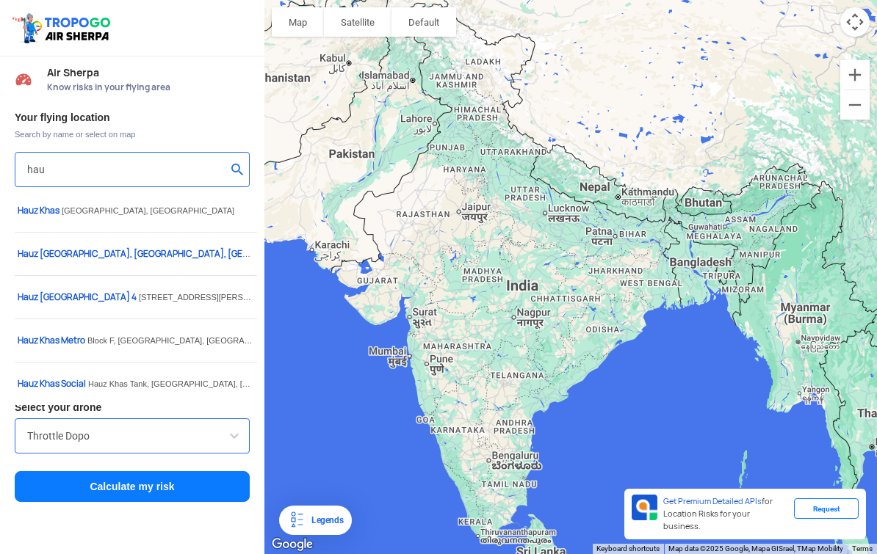 This screenshot has height=554, width=877. Describe the element at coordinates (297, 521) in the screenshot. I see `img: Legends` at that location.